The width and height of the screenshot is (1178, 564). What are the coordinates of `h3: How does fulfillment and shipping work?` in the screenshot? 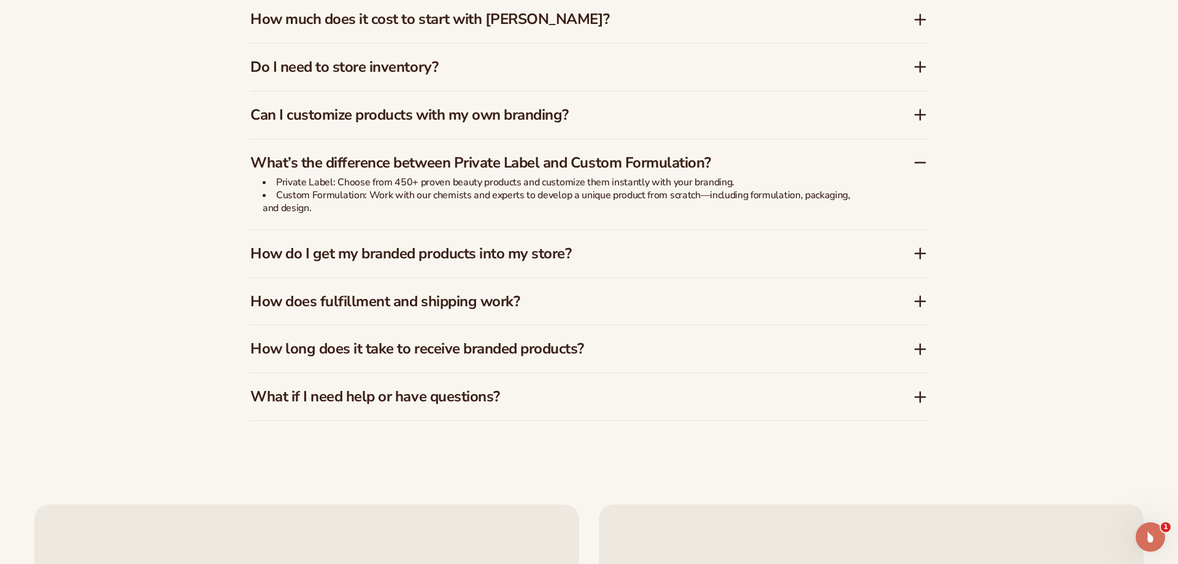 It's located at (563, 301).